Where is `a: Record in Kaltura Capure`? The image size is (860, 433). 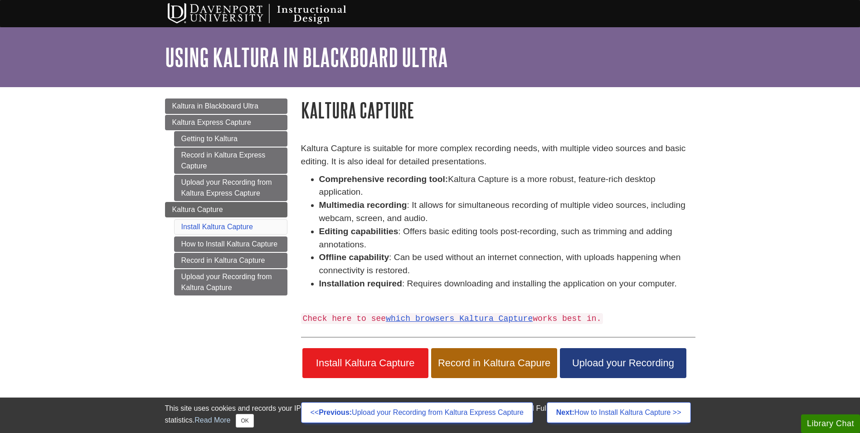
a: Record in Kaltura Capure is located at coordinates (494, 363).